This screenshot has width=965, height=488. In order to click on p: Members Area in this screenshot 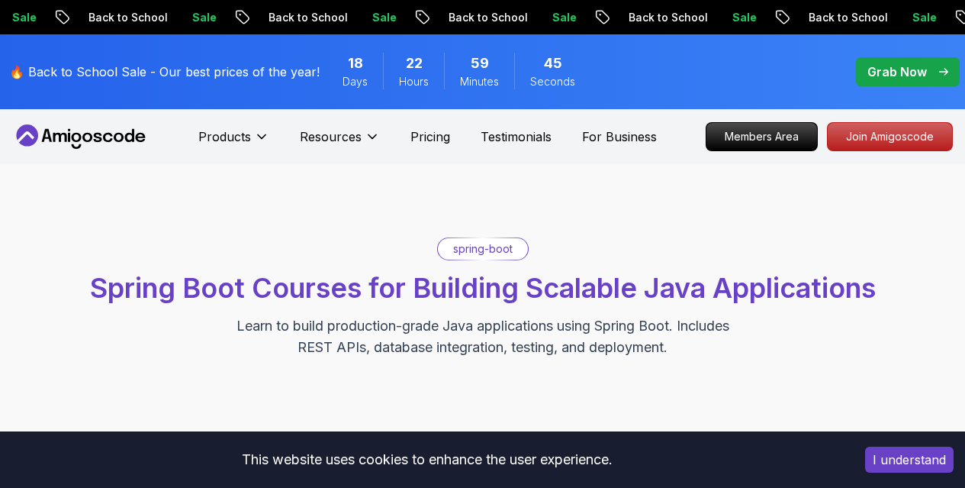, I will do `click(761, 137)`.